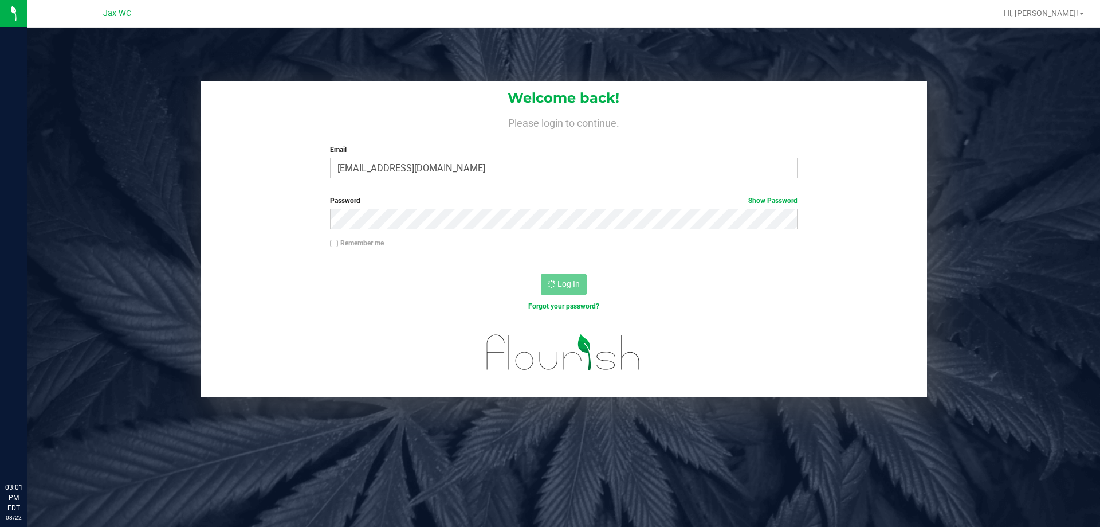 The image size is (1100, 527). Describe the element at coordinates (564, 284) in the screenshot. I see `button: Log In` at that location.